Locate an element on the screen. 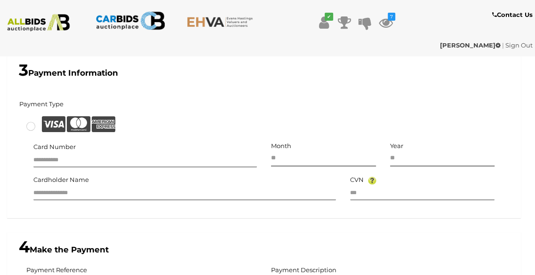 The width and height of the screenshot is (535, 275). b: Contact Us is located at coordinates (513, 15).